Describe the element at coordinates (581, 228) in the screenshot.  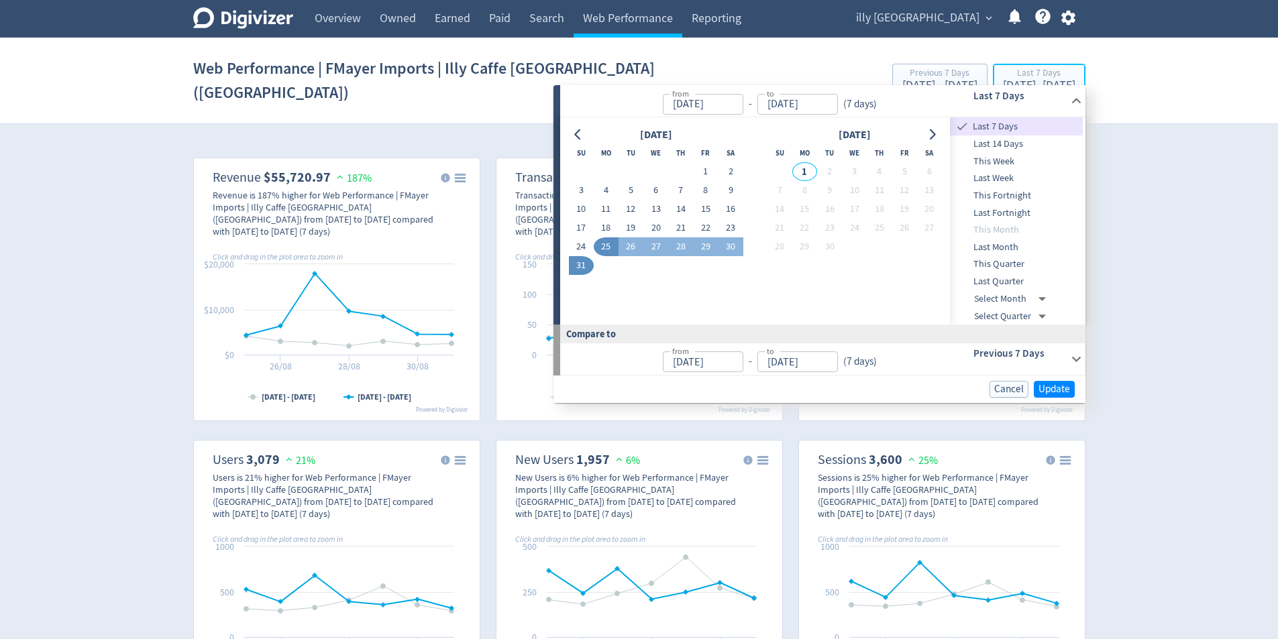
I see `button: 17` at that location.